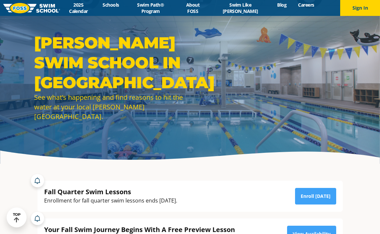 The width and height of the screenshot is (380, 234). What do you see at coordinates (193, 8) in the screenshot?
I see `a: About FOSS` at bounding box center [193, 8].